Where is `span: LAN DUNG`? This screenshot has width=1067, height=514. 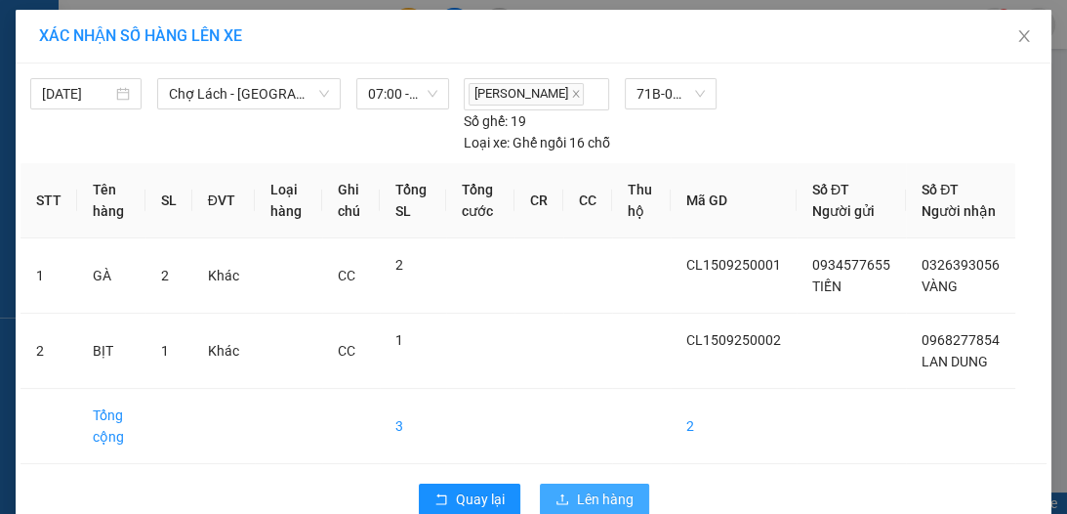
span: LAN DUNG is located at coordinates (955, 361).